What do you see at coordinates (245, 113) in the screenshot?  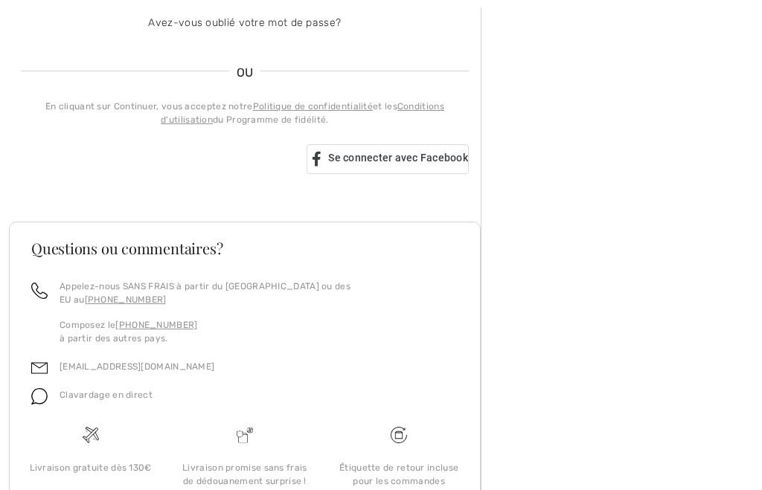 I see `div: En cliquant sur Continuer, vous acceptez notre et les du Programme de fidélité.` at bounding box center [245, 113].